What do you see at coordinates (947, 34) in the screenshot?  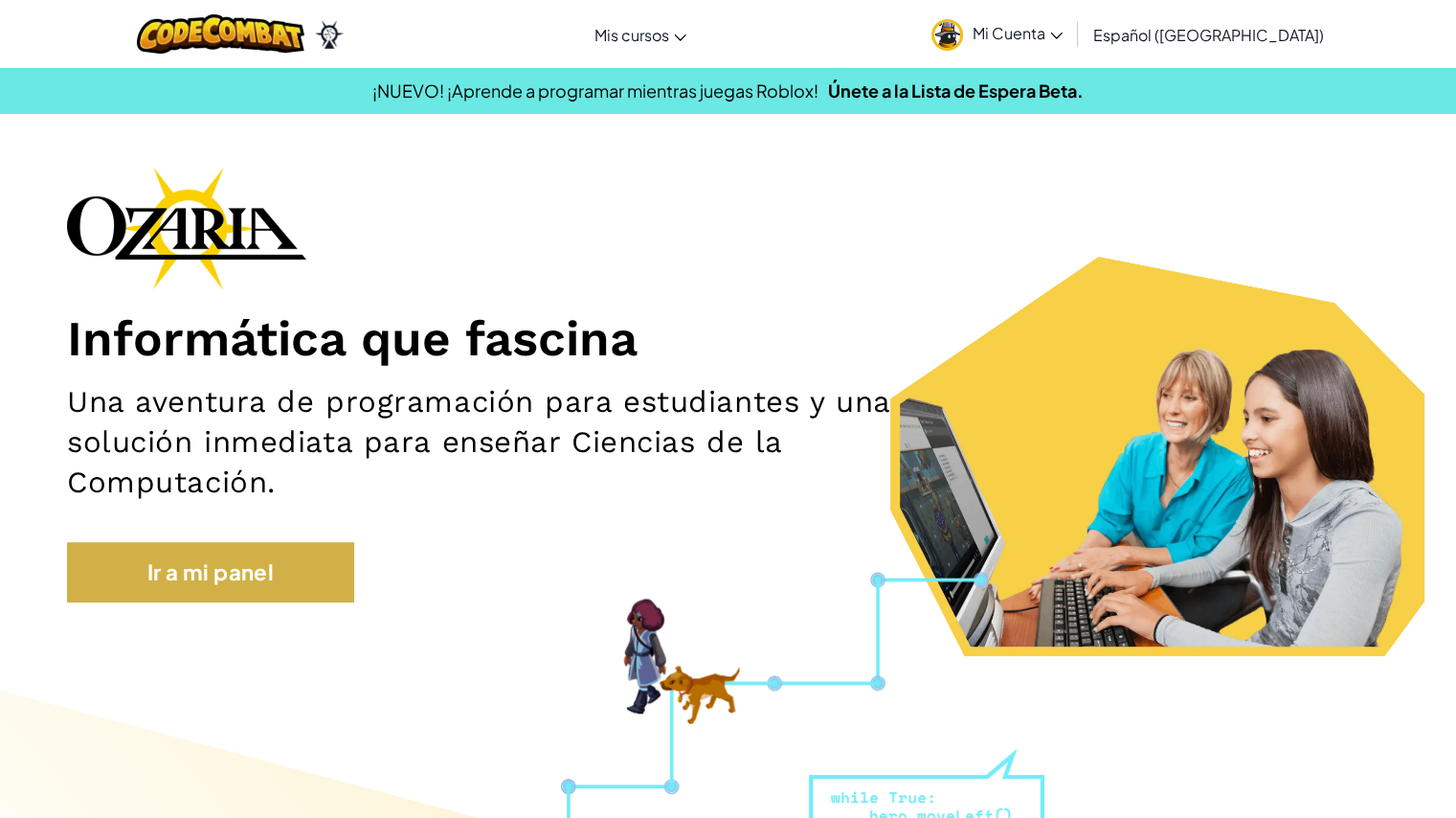 I see `img: avatar` at bounding box center [947, 34].